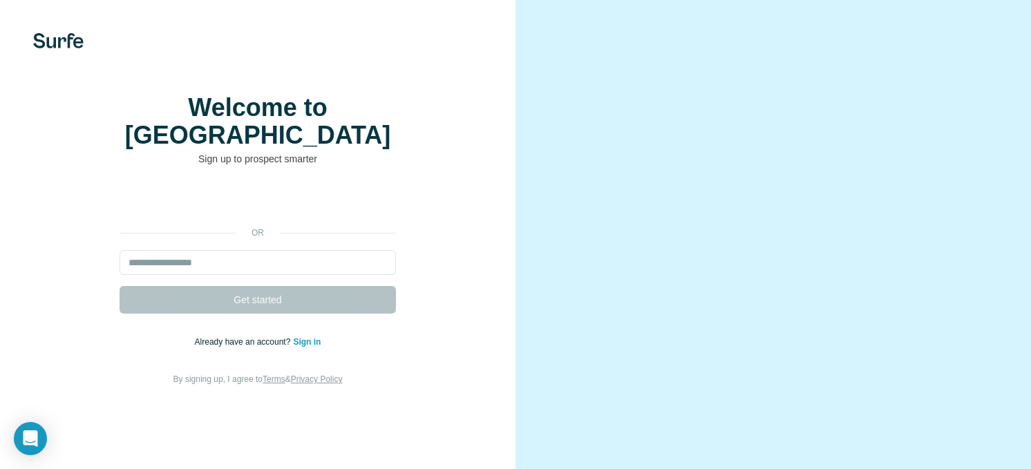  I want to click on div: Open Intercom Messenger, so click(30, 439).